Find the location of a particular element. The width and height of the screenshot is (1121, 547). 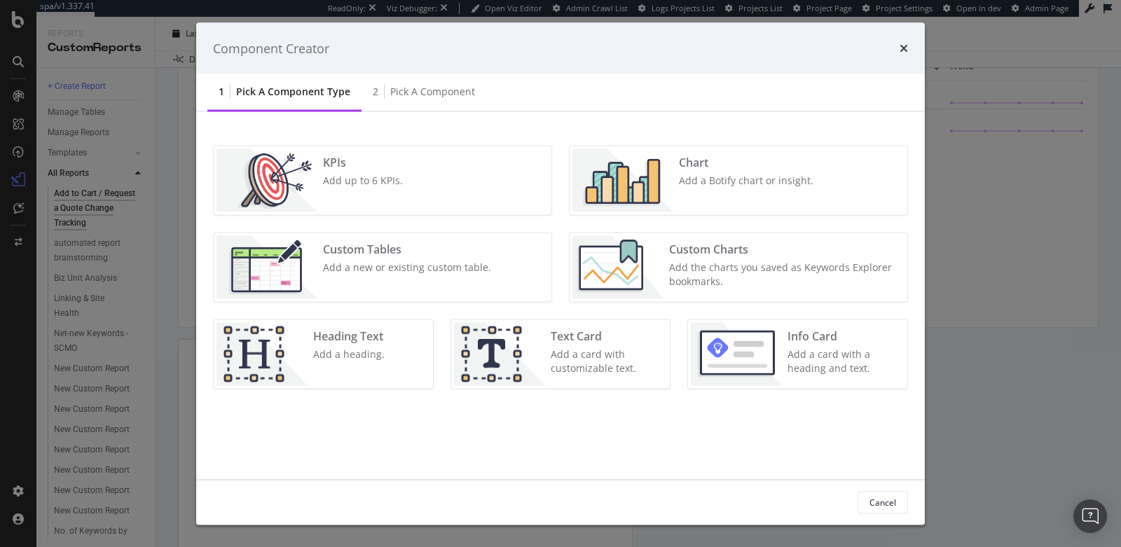

div: Cancel is located at coordinates (883, 502).